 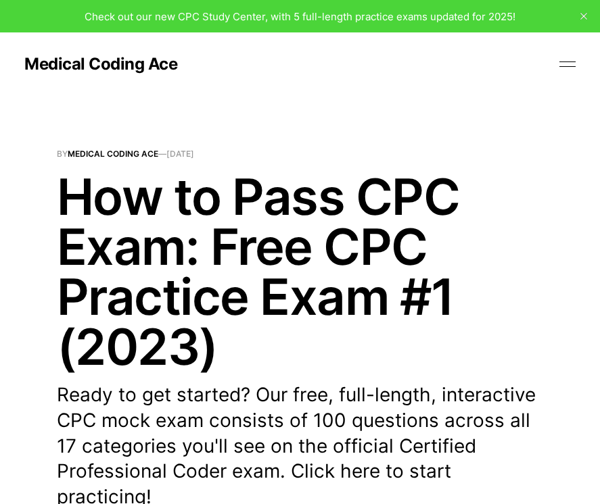 I want to click on button: close, so click(x=583, y=16).